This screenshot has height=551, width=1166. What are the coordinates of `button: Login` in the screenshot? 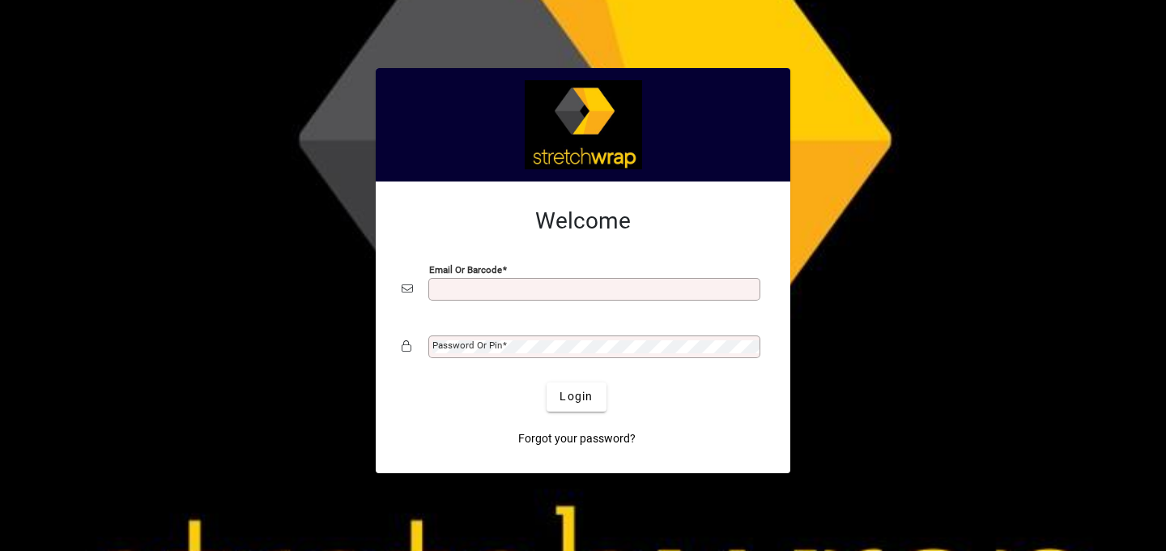 It's located at (576, 397).